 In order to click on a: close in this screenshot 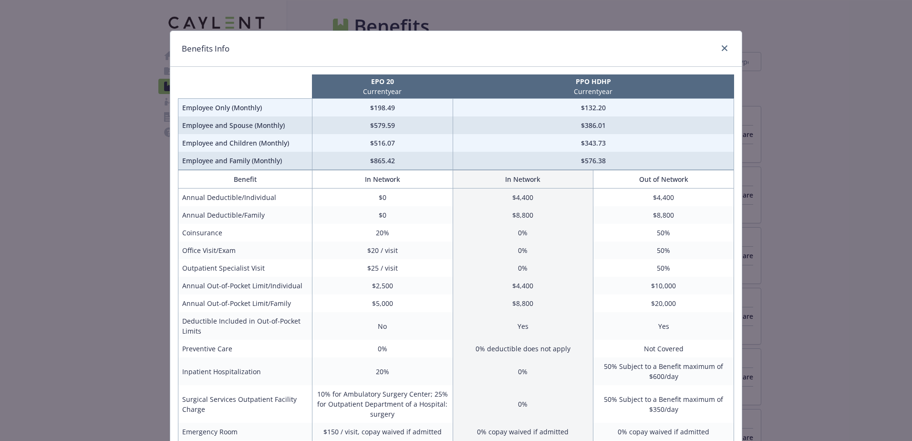, I will do `click(725, 48)`.